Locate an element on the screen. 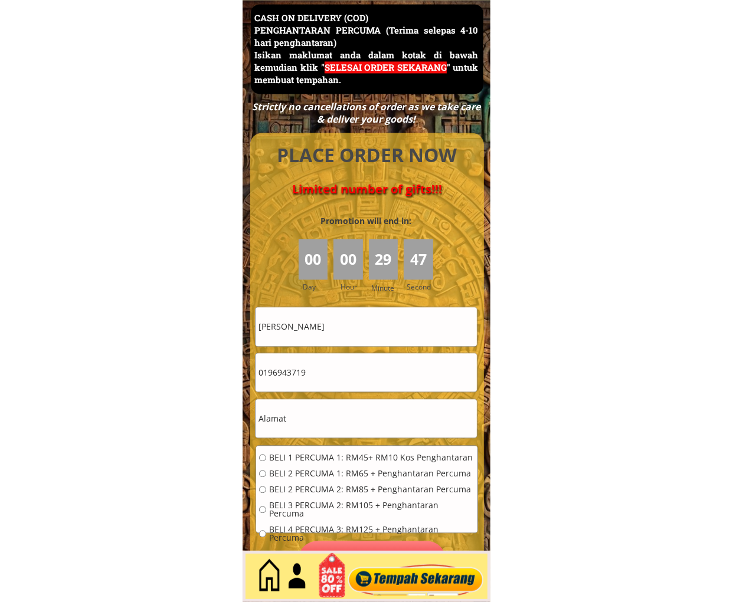 This screenshot has height=602, width=733. h3: Day is located at coordinates (317, 287).